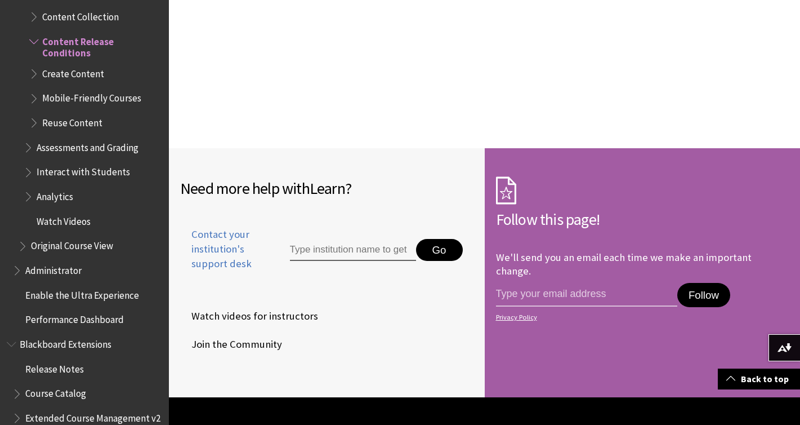 Image resolution: width=800 pixels, height=425 pixels. What do you see at coordinates (439, 250) in the screenshot?
I see `button: Go` at bounding box center [439, 250].